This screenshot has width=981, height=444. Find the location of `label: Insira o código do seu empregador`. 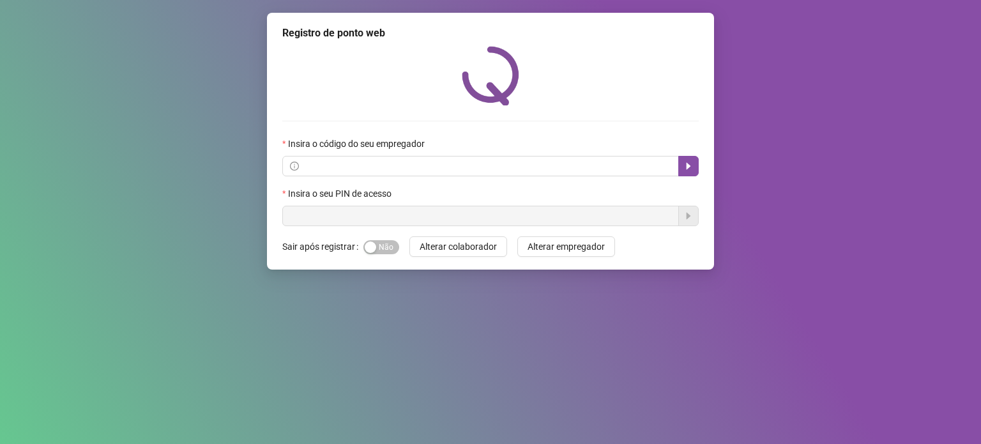

label: Insira o código do seu empregador is located at coordinates (357, 144).